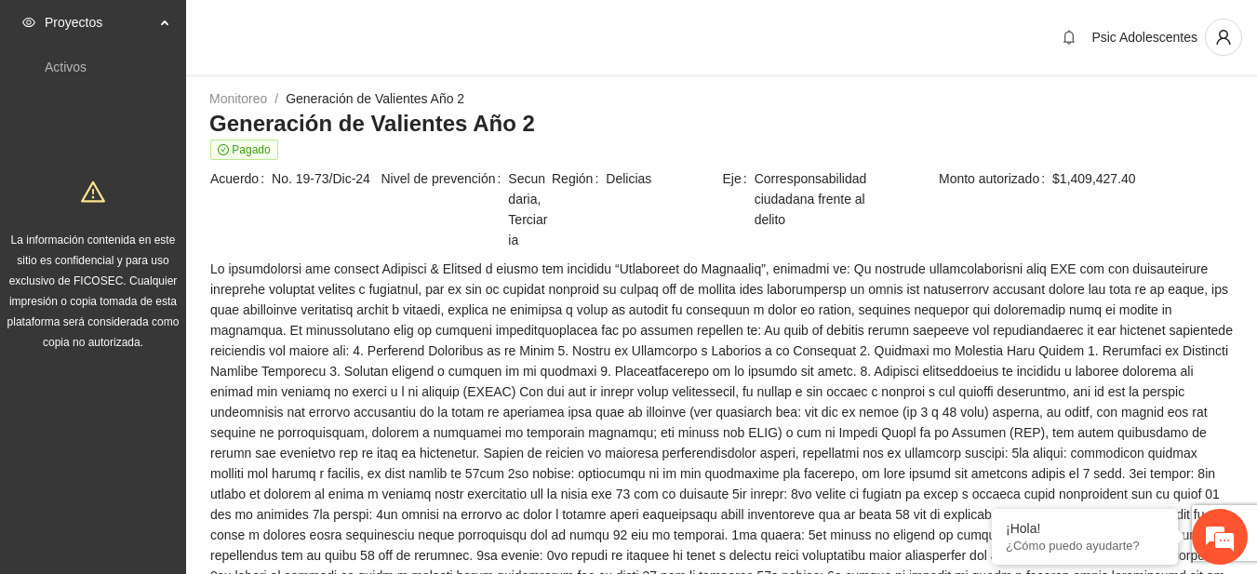  What do you see at coordinates (93, 291) in the screenshot?
I see `span: La información contenida en este sitio es confidencial y para uso exclusivo de FICOSEC. Cualquier...` at bounding box center [93, 291].